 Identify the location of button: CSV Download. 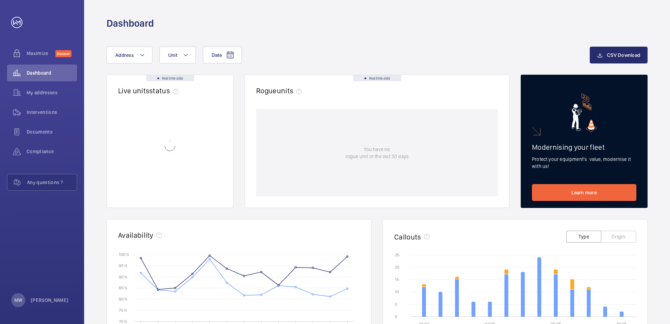
(619, 55).